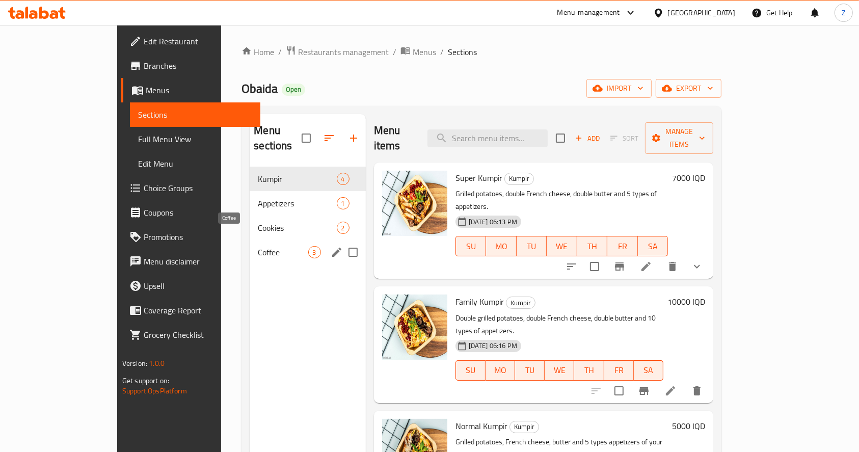  Describe the element at coordinates (198, 41) in the screenshot. I see `span: Edit Restaurant` at that location.